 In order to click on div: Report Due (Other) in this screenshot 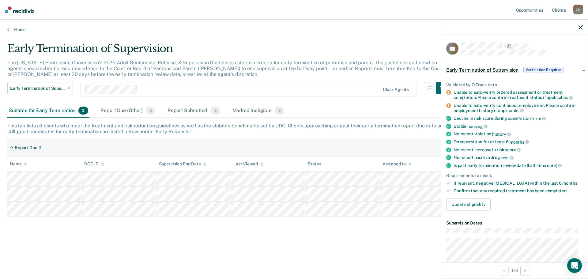, I will do `click(128, 111)`.